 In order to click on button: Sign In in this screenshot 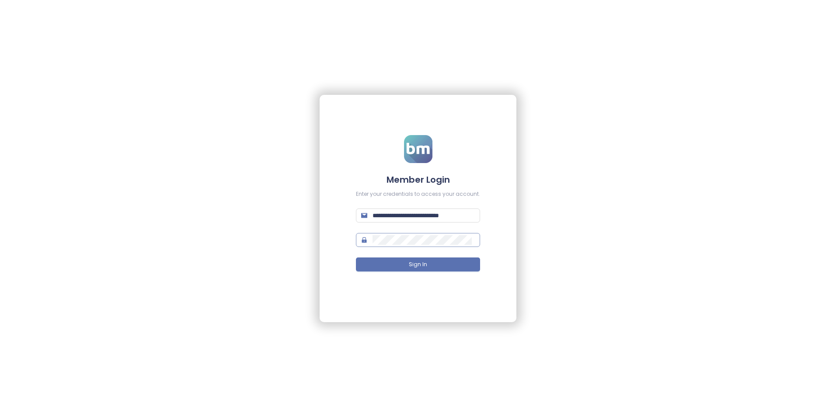, I will do `click(418, 265)`.